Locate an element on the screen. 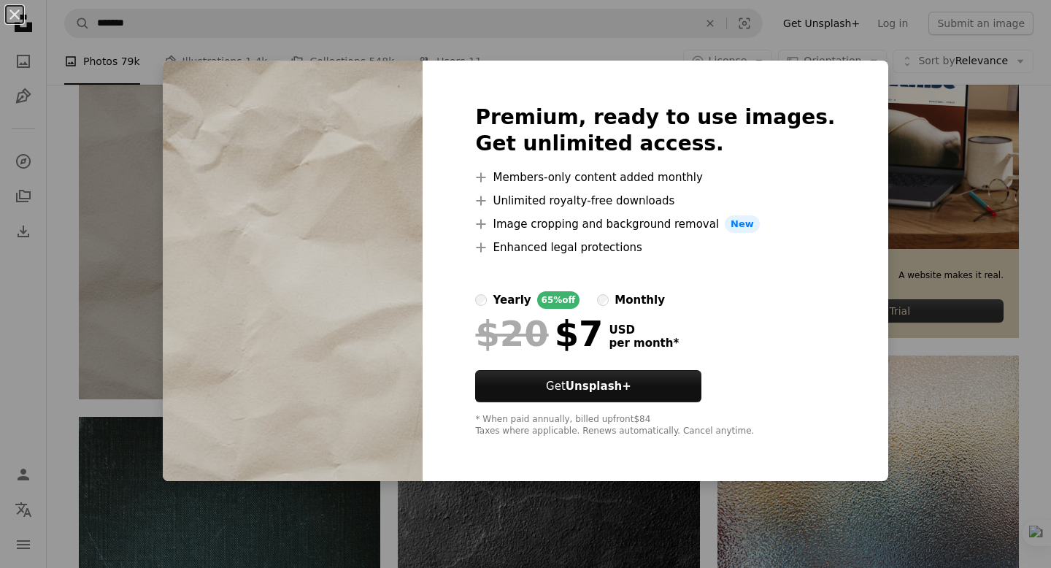 This screenshot has height=568, width=1051. button: GetUnsplash+ is located at coordinates (588, 386).